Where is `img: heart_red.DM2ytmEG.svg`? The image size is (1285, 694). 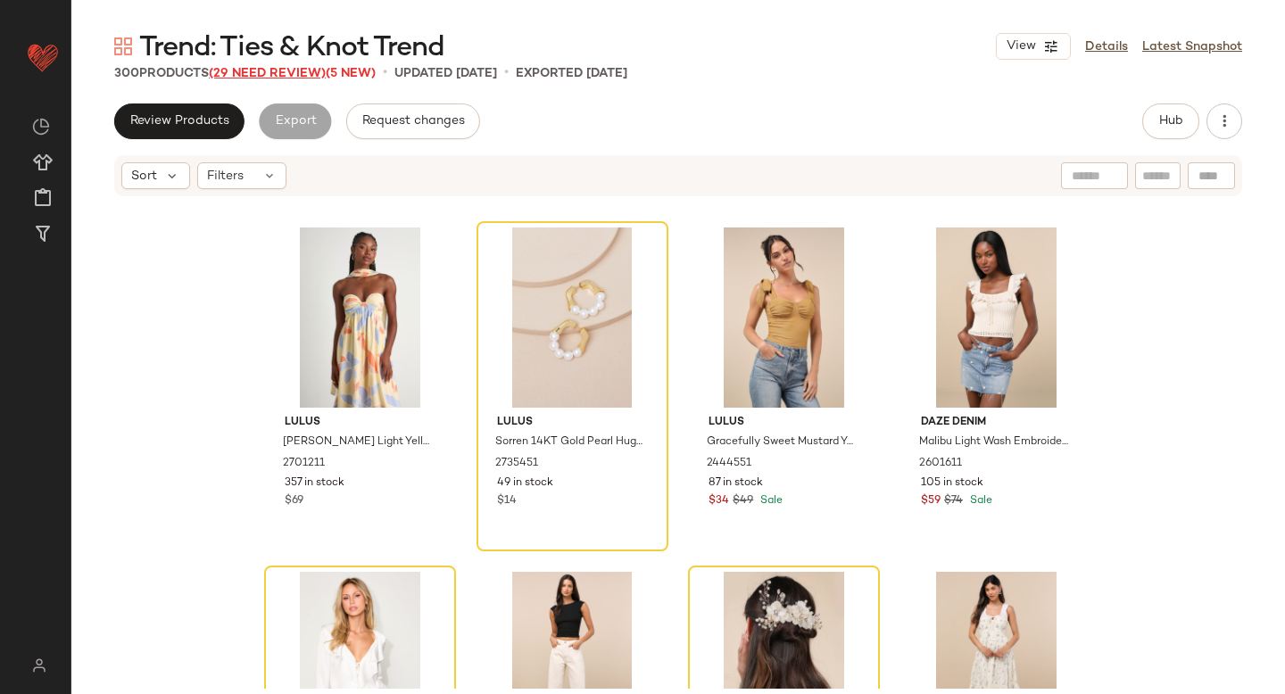 img: heart_red.DM2ytmEG.svg is located at coordinates (43, 57).